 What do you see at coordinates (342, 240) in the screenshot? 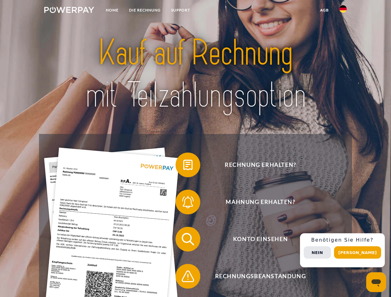
I see `h3: Benötigen Sie Hilfe?` at bounding box center [342, 240].